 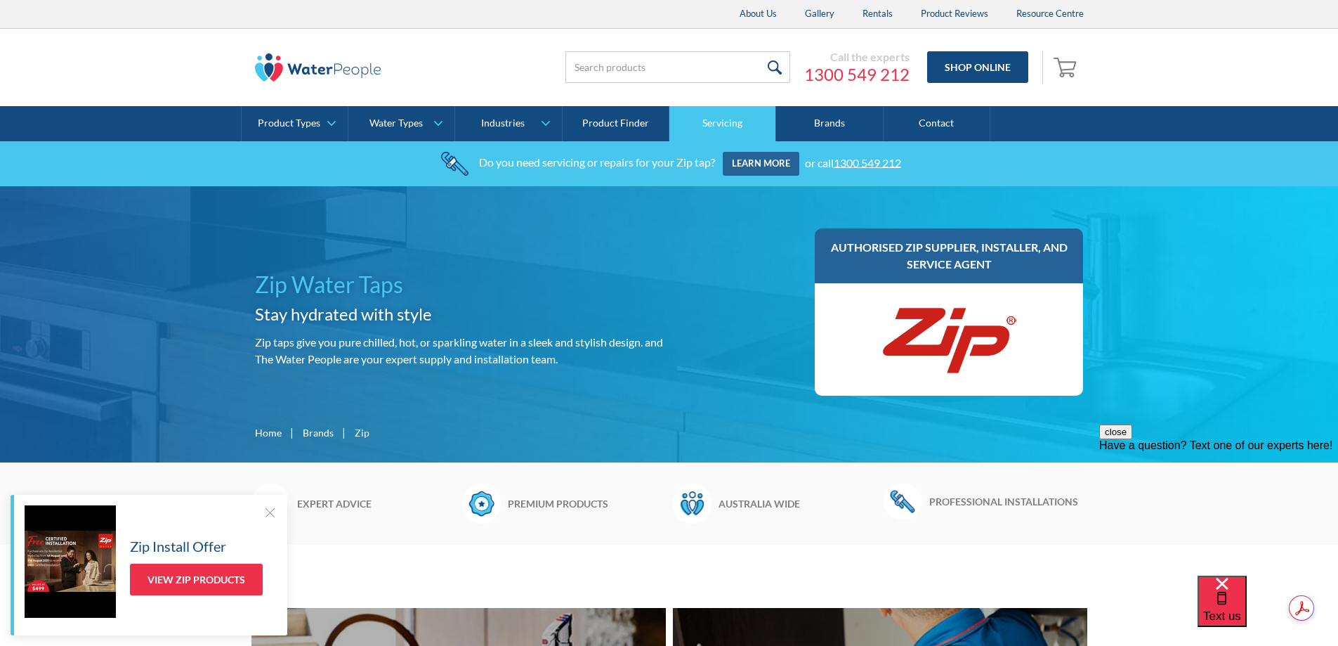 What do you see at coordinates (1067, 67) in the screenshot?
I see `a: Open empty cart` at bounding box center [1067, 67].